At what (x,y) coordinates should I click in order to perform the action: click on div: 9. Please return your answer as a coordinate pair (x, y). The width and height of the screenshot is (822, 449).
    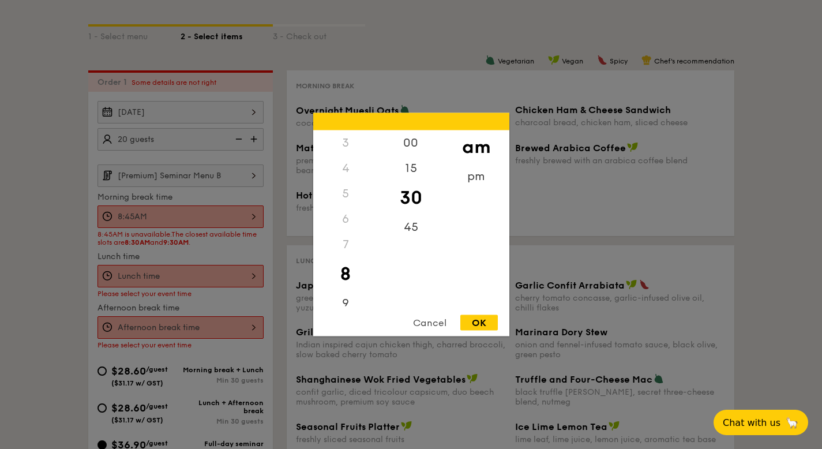
    Looking at the image, I should click on (346, 303).